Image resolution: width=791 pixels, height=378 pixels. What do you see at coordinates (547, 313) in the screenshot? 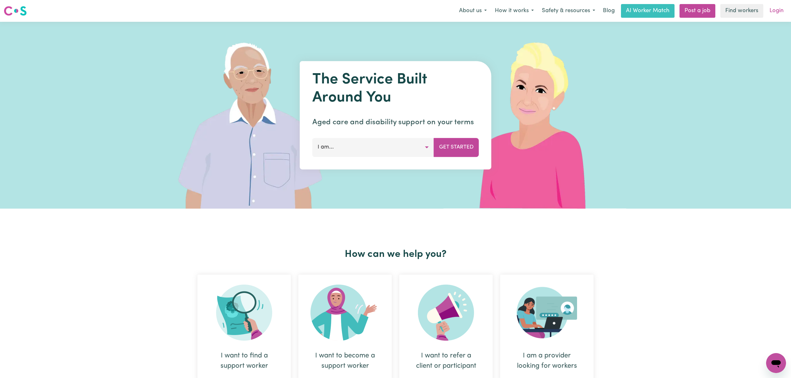
I see `img: Provider` at bounding box center [547, 313].